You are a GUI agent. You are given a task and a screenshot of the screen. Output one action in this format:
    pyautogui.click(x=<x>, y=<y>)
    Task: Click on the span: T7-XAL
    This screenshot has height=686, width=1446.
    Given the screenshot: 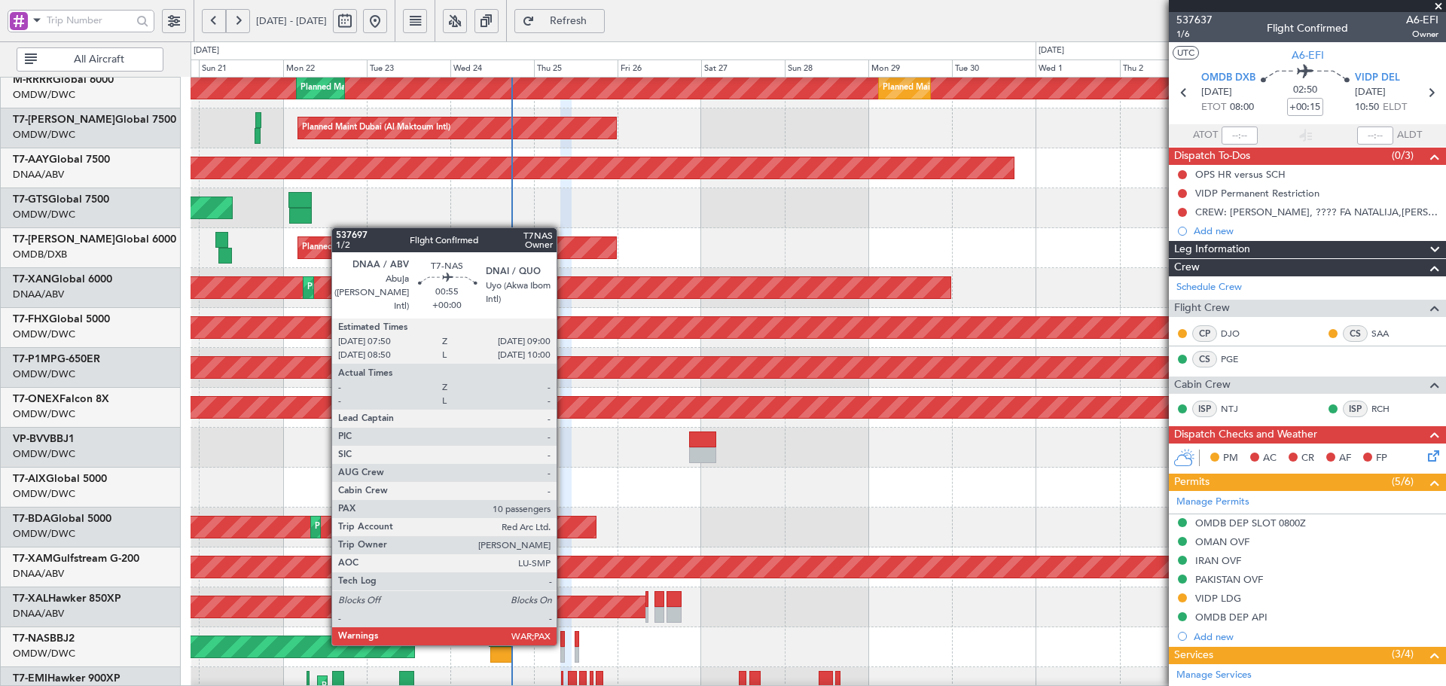 What is the action you would take?
    pyautogui.click(x=30, y=599)
    